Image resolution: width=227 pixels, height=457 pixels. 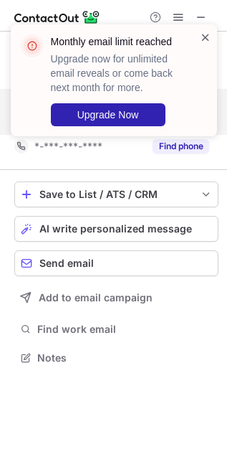 I want to click on span: Notes, so click(x=125, y=358).